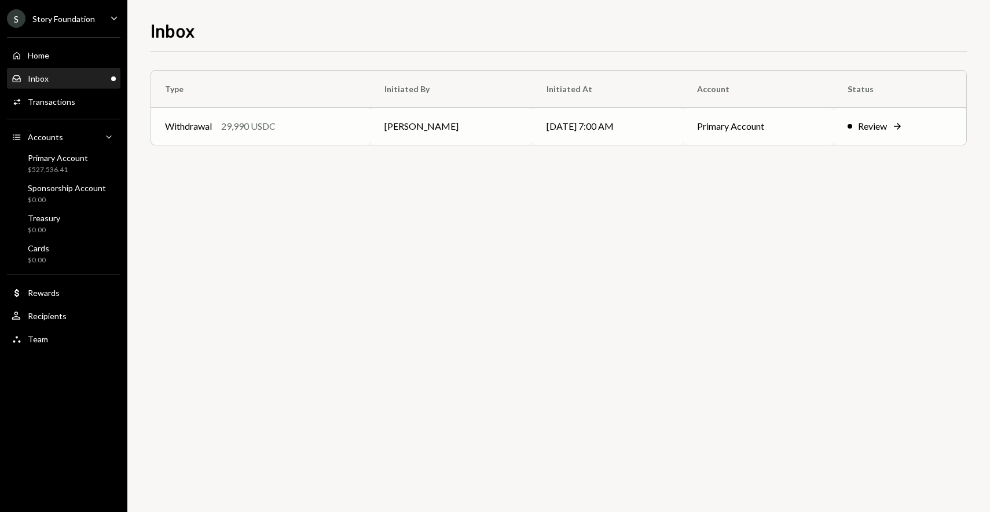 This screenshot has height=512, width=990. Describe the element at coordinates (758, 89) in the screenshot. I see `th: Account` at that location.